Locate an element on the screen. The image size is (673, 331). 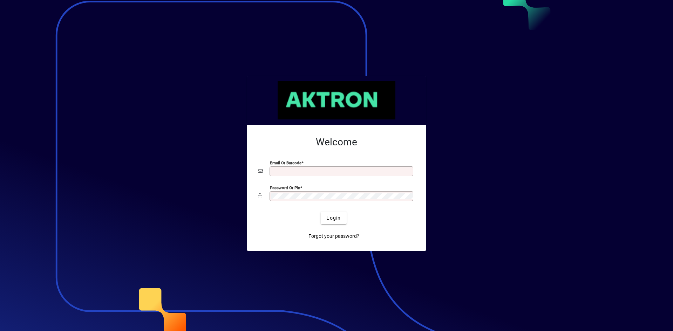
mat-label: Email or Barcode is located at coordinates (286, 163).